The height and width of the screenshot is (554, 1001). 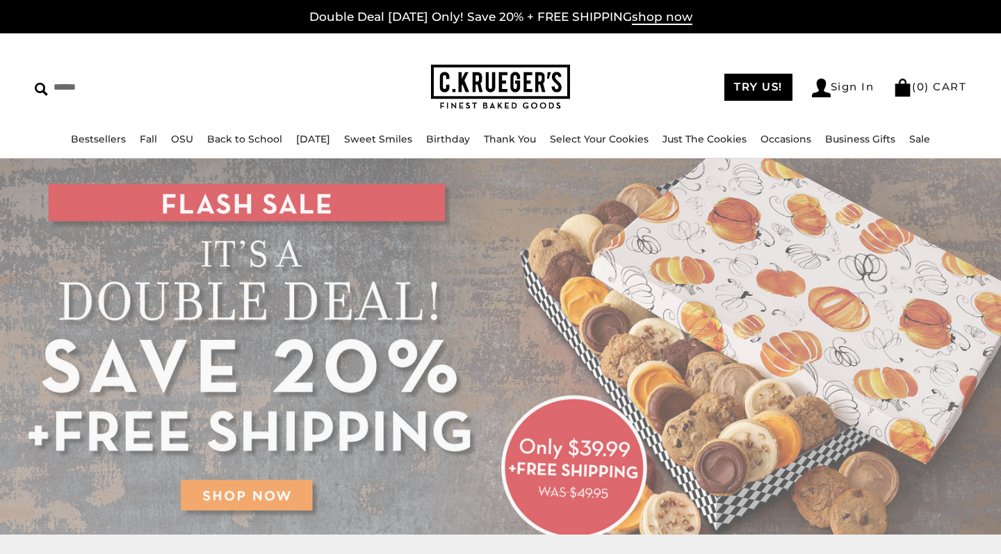 What do you see at coordinates (245, 139) in the screenshot?
I see `a: Back to School` at bounding box center [245, 139].